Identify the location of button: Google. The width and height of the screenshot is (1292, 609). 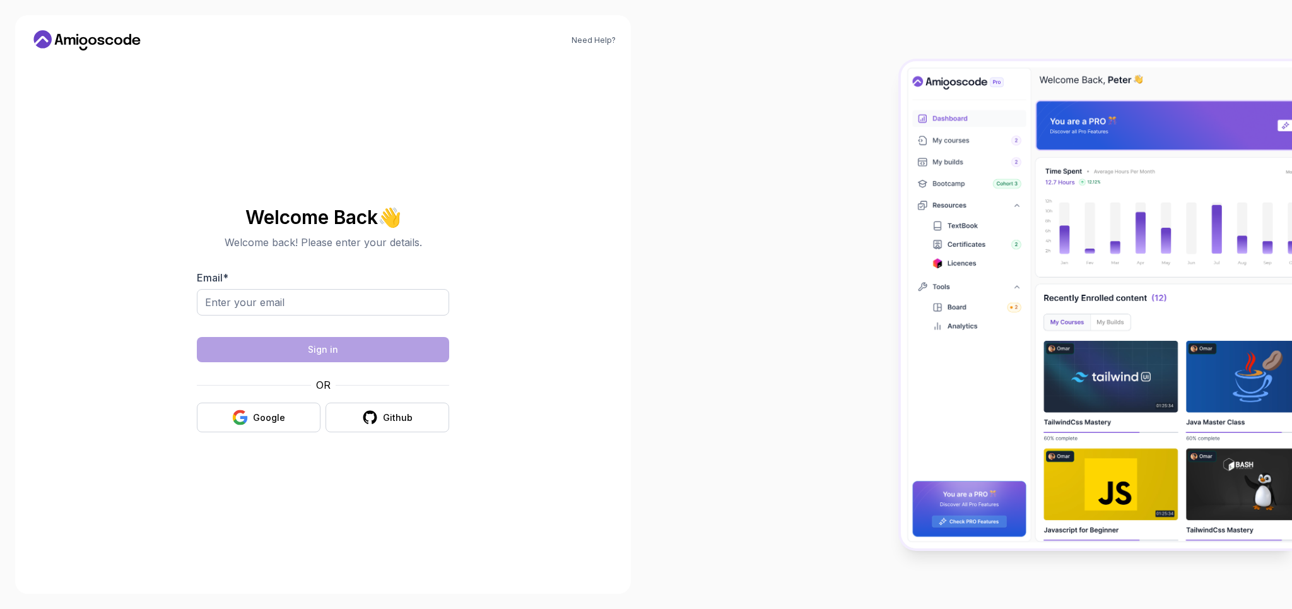
(259, 417).